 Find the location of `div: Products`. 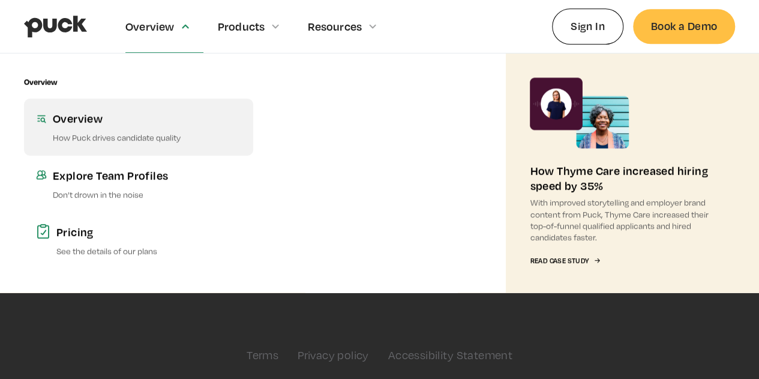

div: Products is located at coordinates (241, 26).